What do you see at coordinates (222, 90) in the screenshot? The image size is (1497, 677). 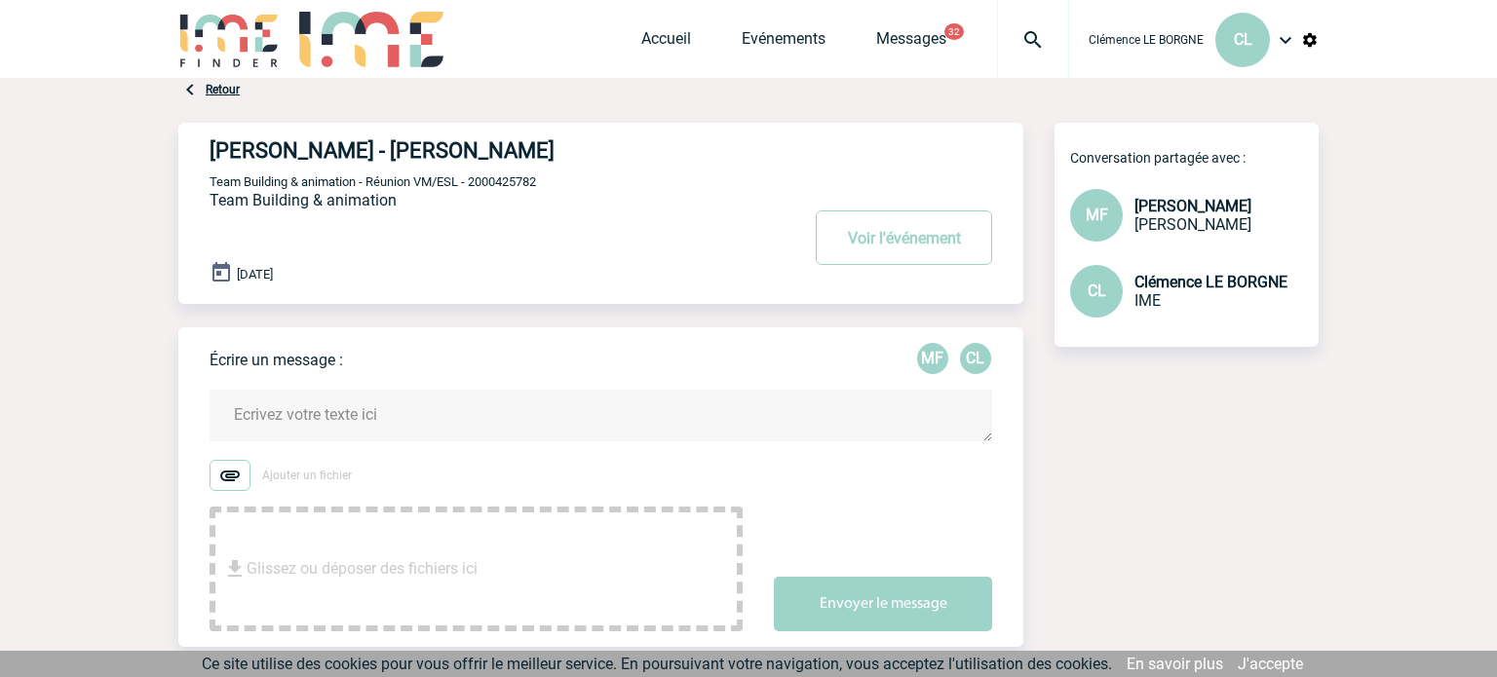 I see `a: Retour` at bounding box center [222, 90].